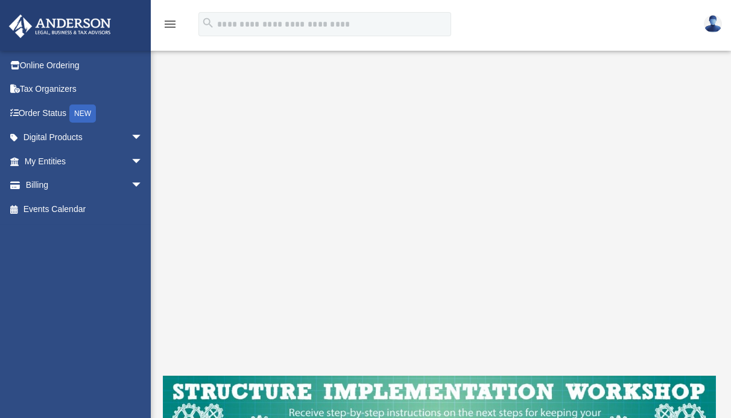  What do you see at coordinates (208, 23) in the screenshot?
I see `i: search` at bounding box center [208, 23].